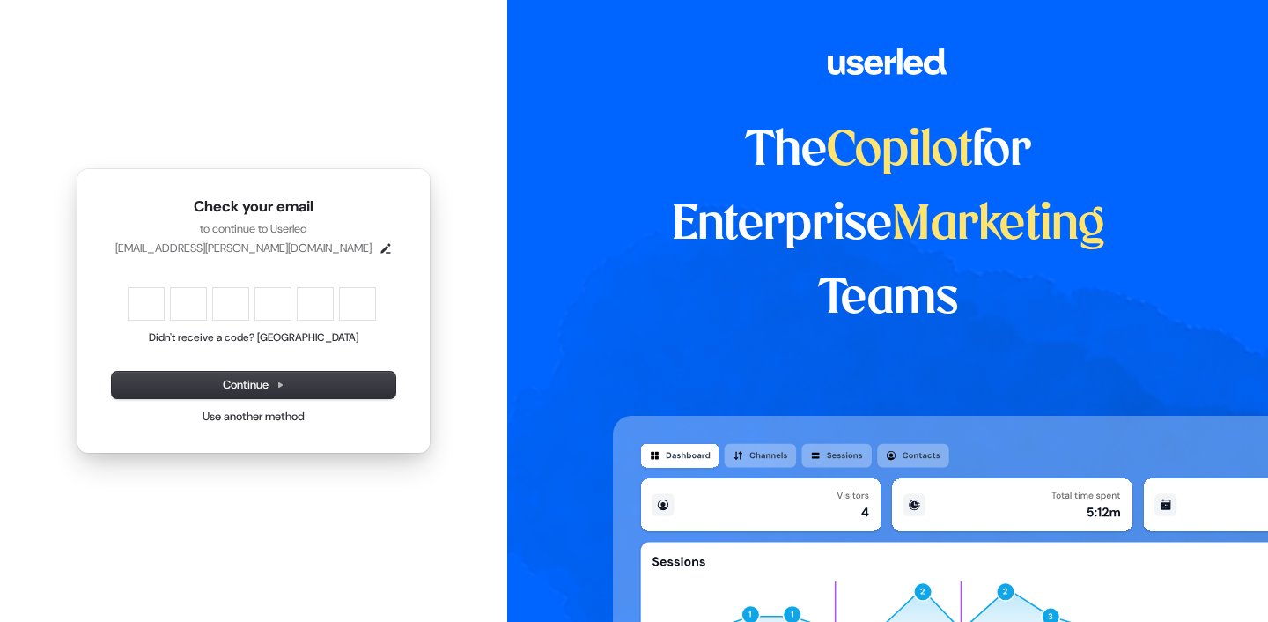 This screenshot has width=1268, height=622. I want to click on input: Digit 6, so click(358, 304).